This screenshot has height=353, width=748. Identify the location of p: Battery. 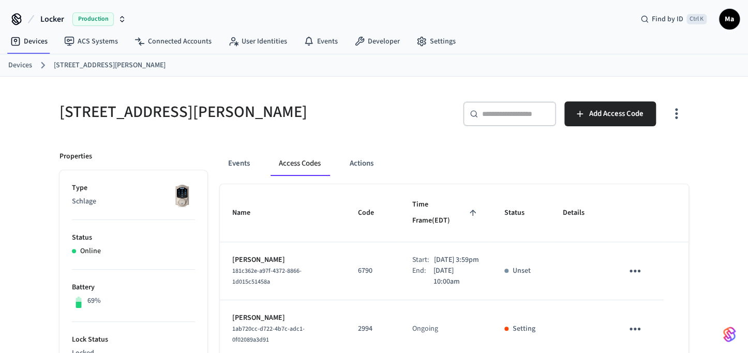
(133, 287).